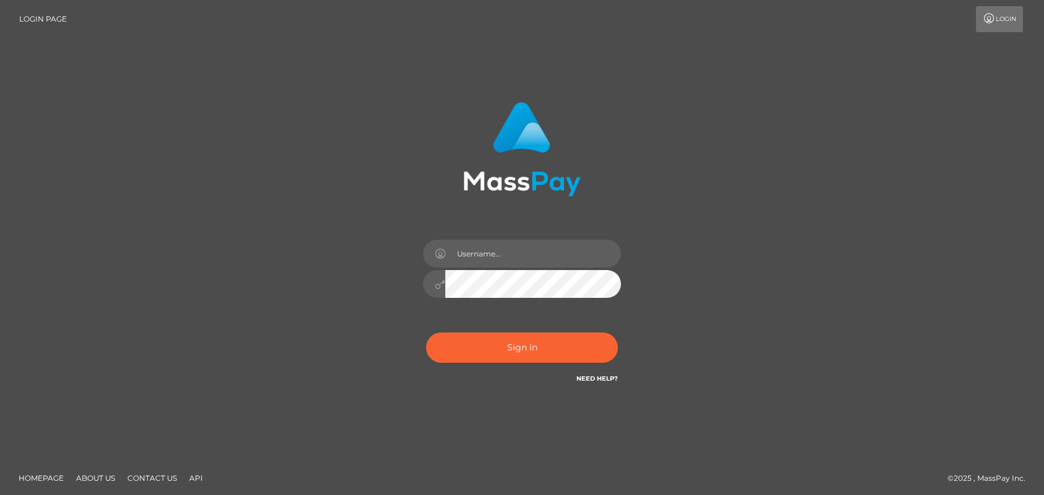  What do you see at coordinates (1000, 19) in the screenshot?
I see `a: Login` at bounding box center [1000, 19].